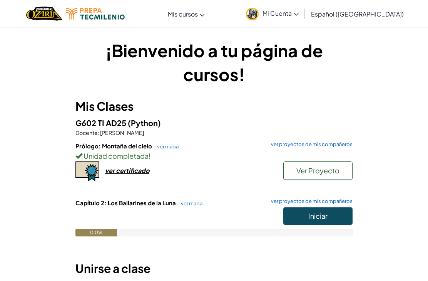  I want to click on img: Home, so click(44, 13).